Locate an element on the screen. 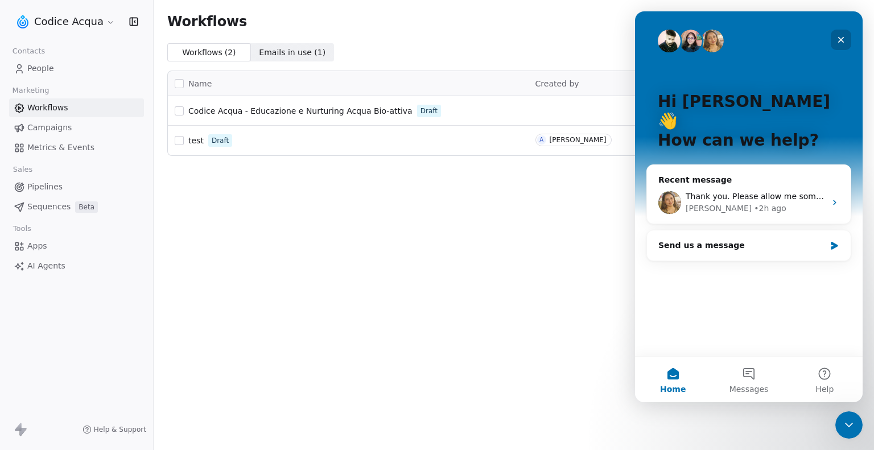 The image size is (874, 450). span: test is located at coordinates (196, 140).